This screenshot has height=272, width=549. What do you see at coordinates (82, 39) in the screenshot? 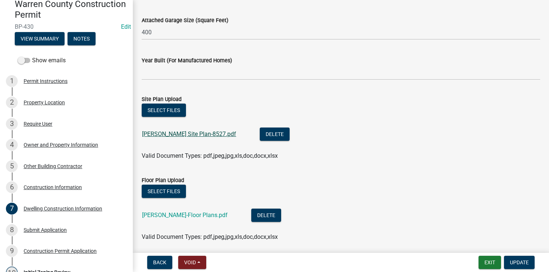
I see `button: Notes` at bounding box center [82, 39].